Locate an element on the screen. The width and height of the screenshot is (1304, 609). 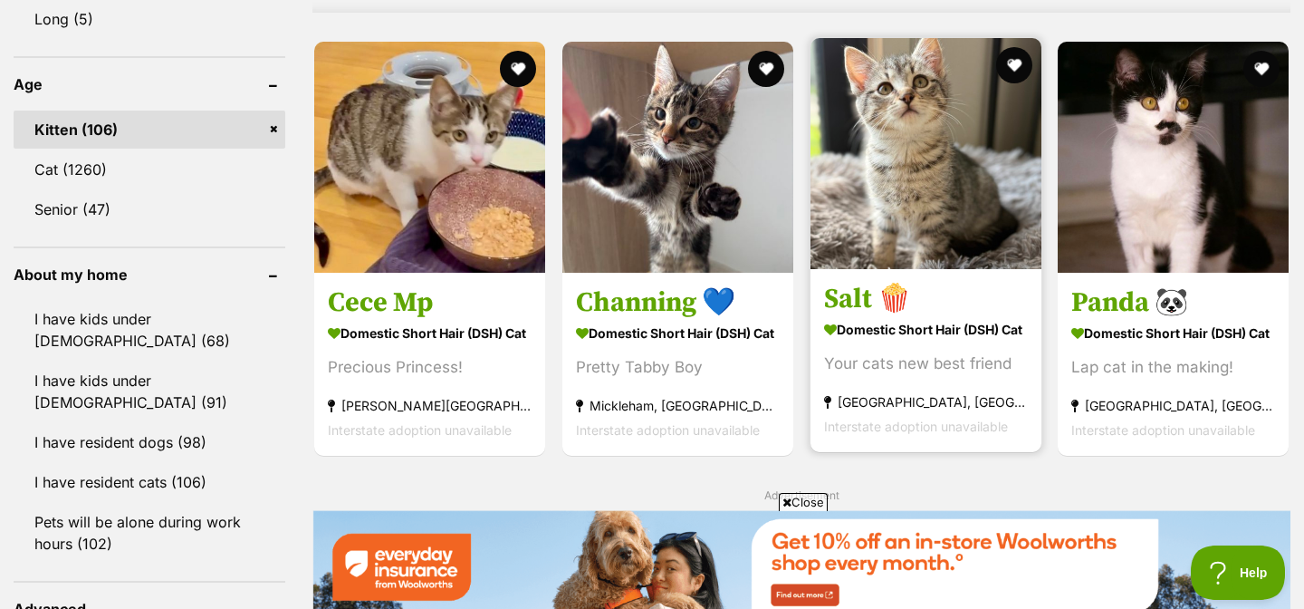
header: About my home is located at coordinates (149, 274).